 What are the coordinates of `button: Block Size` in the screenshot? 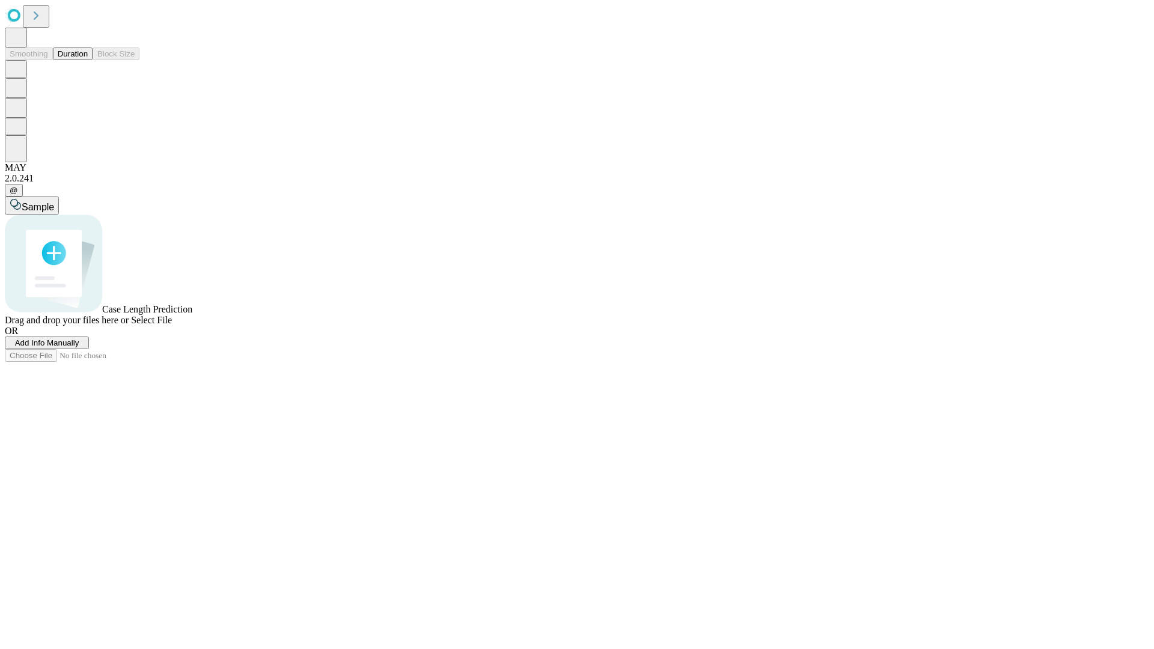 It's located at (116, 54).